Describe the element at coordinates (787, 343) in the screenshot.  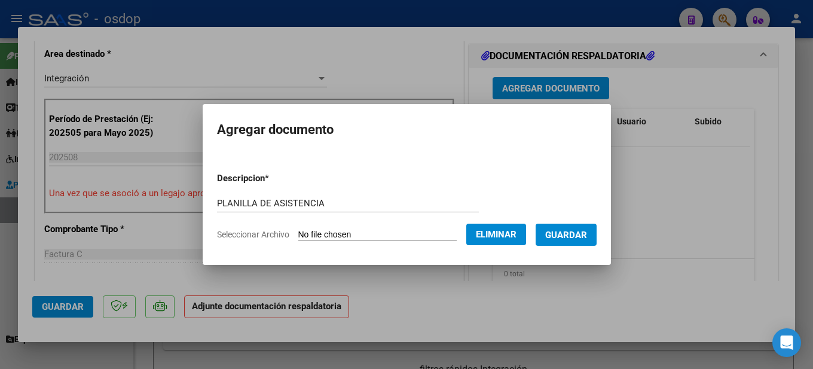
I see `div: Open Intercom Messenger` at that location.